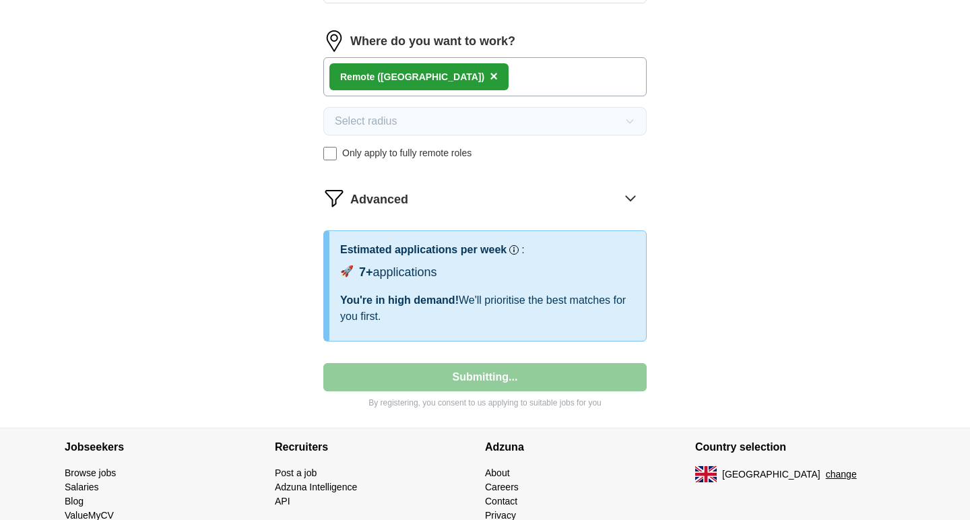  Describe the element at coordinates (366, 121) in the screenshot. I see `span: Select radius` at that location.